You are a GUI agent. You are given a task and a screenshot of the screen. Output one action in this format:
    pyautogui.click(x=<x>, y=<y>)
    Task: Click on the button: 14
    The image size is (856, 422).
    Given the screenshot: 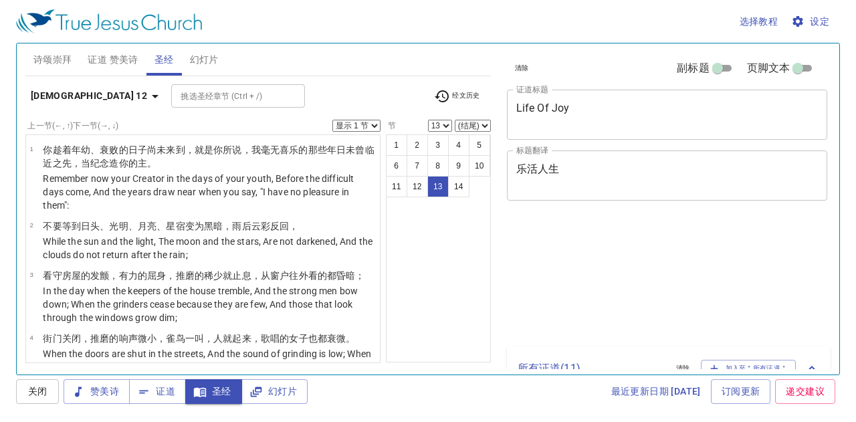 What is the action you would take?
    pyautogui.click(x=459, y=187)
    